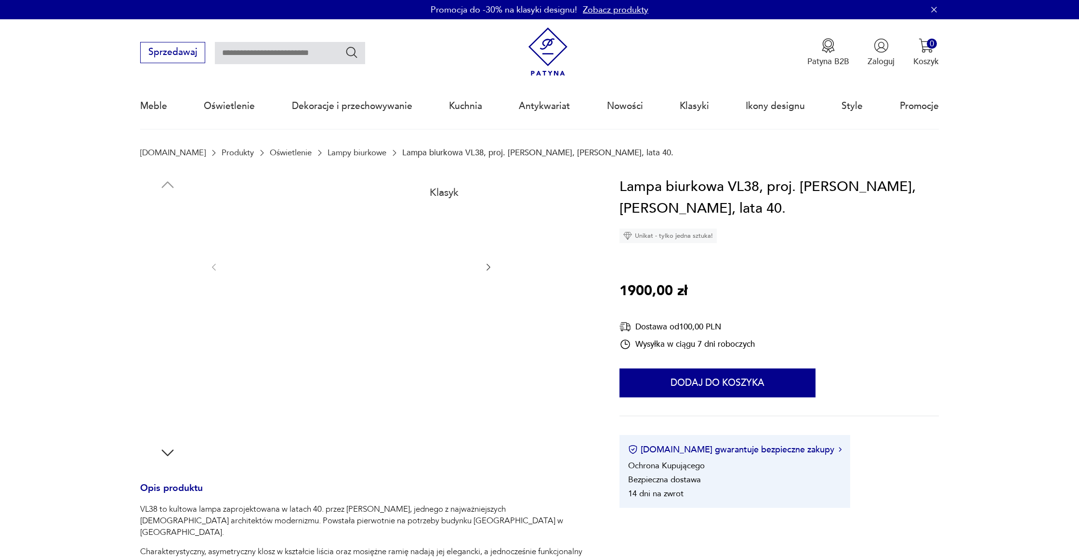  What do you see at coordinates (653, 291) in the screenshot?
I see `p: 1900,00 zł` at bounding box center [653, 291].